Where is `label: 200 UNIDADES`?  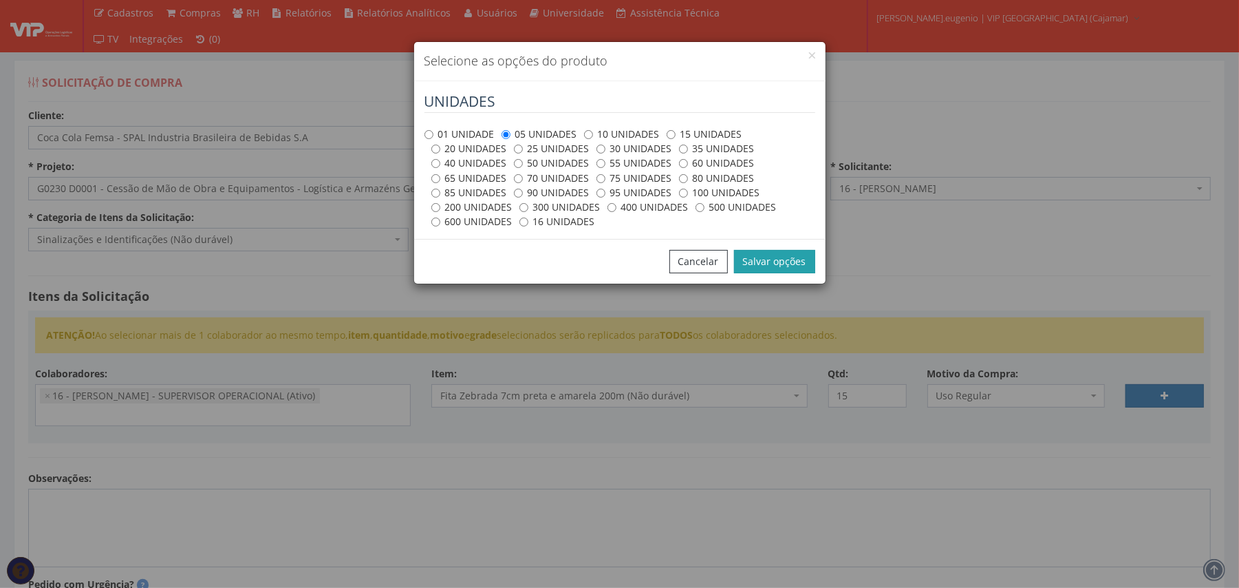
label: 200 UNIDADES is located at coordinates (472, 207).